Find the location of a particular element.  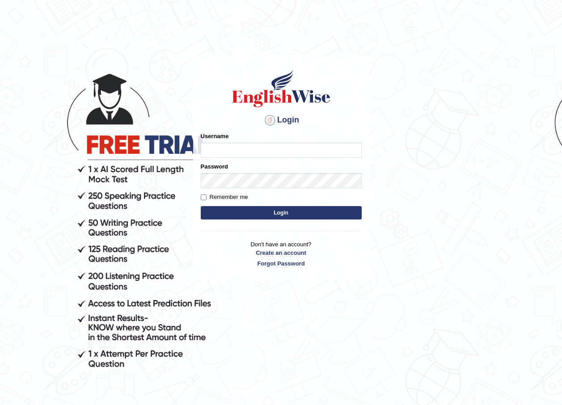

label: Username is located at coordinates (215, 136).